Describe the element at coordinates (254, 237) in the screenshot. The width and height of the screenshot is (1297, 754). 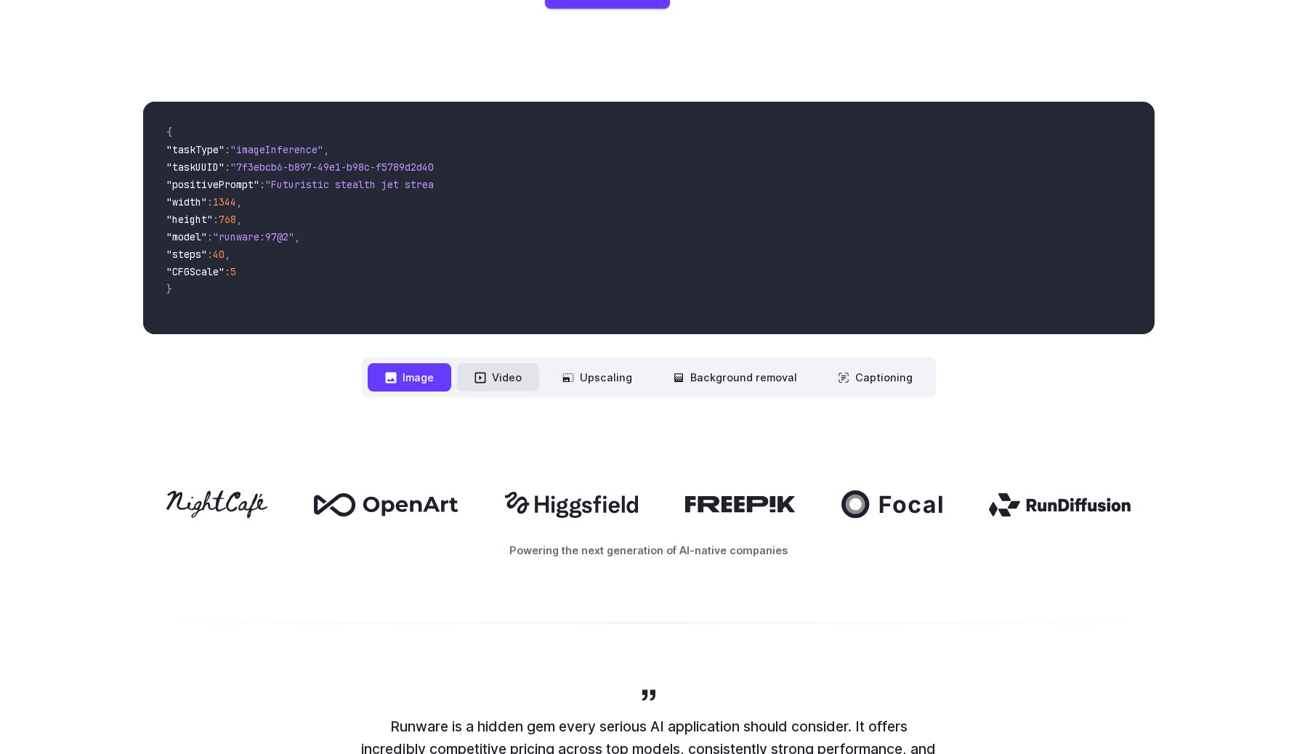
I see `span: "runware:97@2"` at that location.